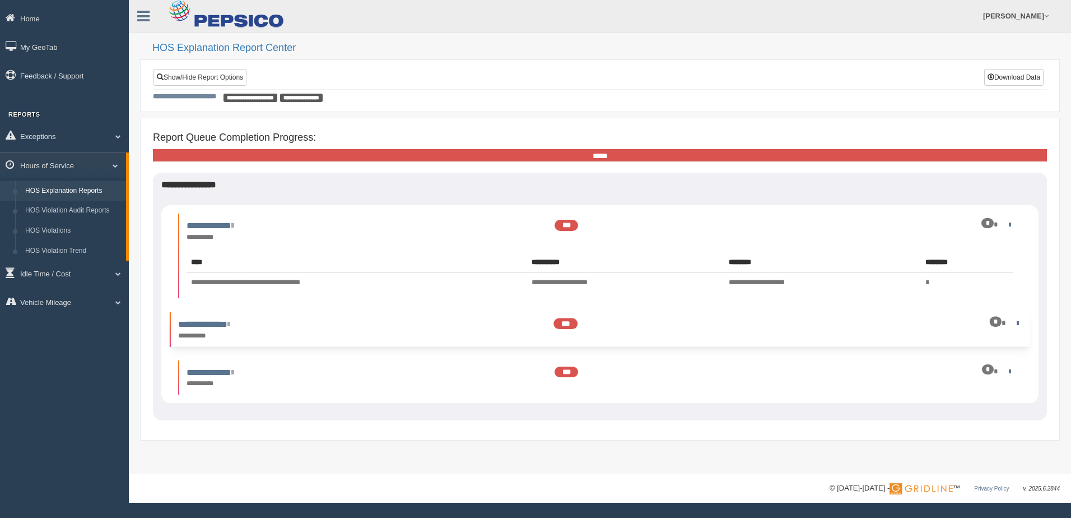 This screenshot has width=1071, height=518. I want to click on a: Privacy Policy, so click(992, 488).